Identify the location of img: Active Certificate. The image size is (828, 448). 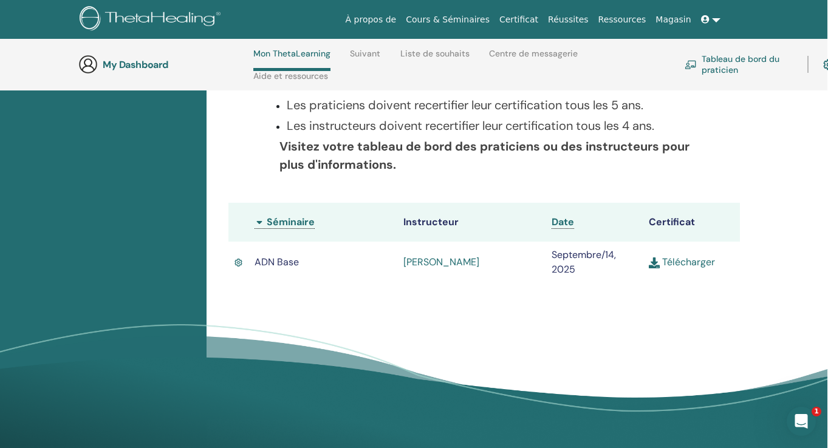
(239, 263).